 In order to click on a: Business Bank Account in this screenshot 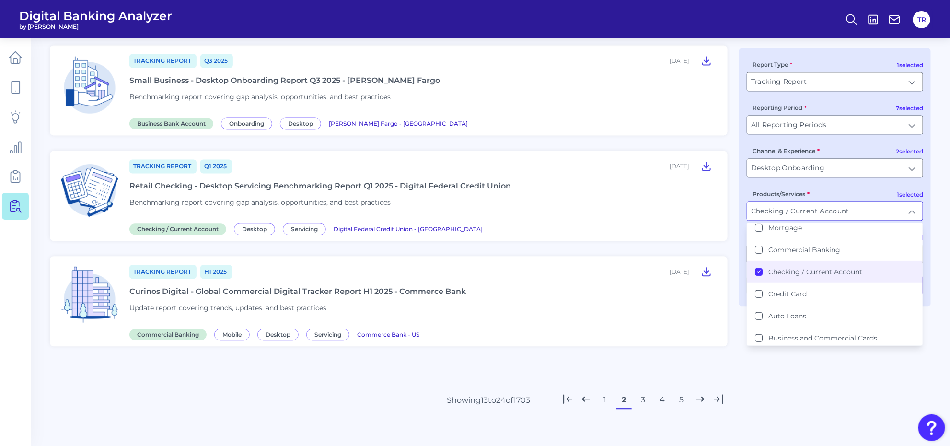, I will do `click(173, 123)`.